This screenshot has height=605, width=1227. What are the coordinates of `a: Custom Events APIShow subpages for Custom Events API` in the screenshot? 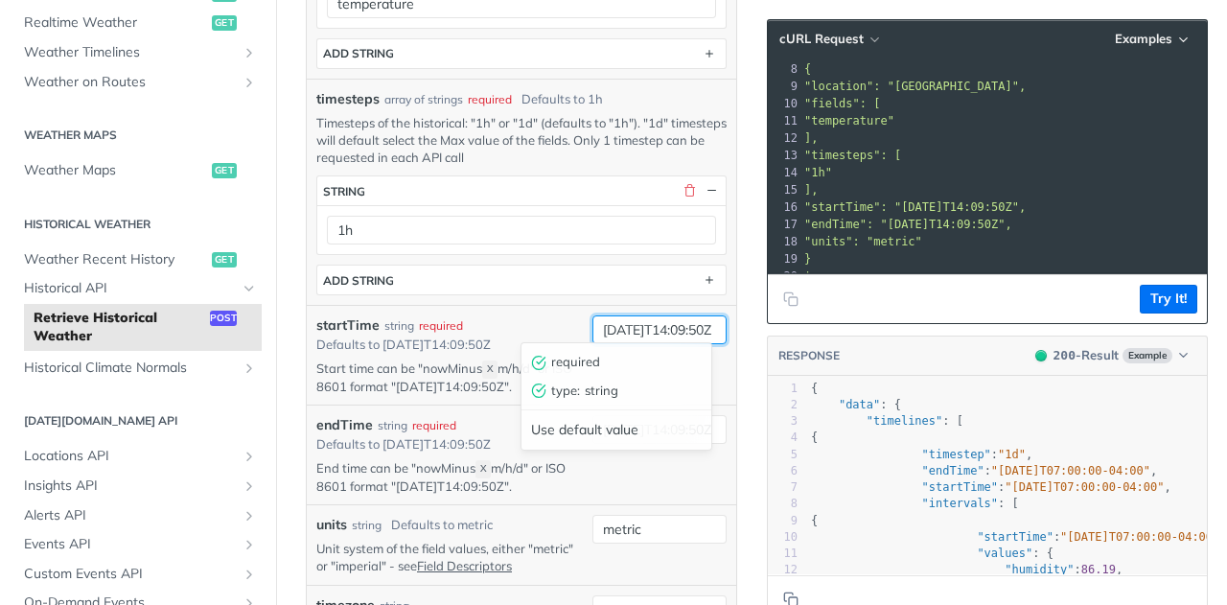 It's located at (138, 574).